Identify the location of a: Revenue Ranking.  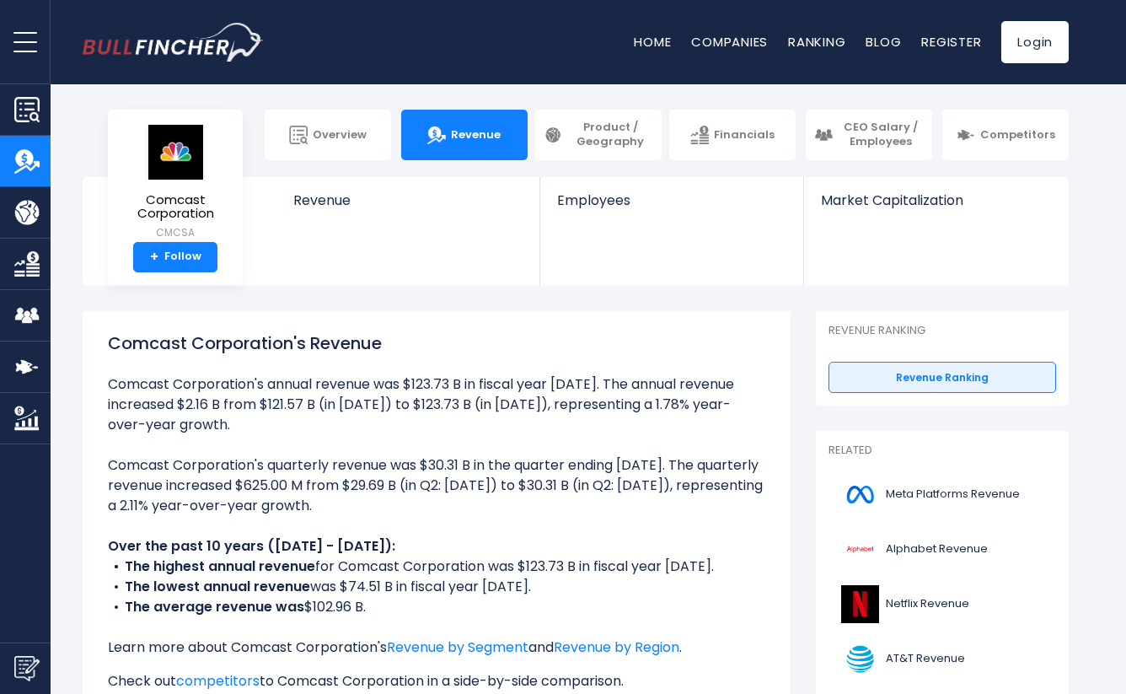
(942, 378).